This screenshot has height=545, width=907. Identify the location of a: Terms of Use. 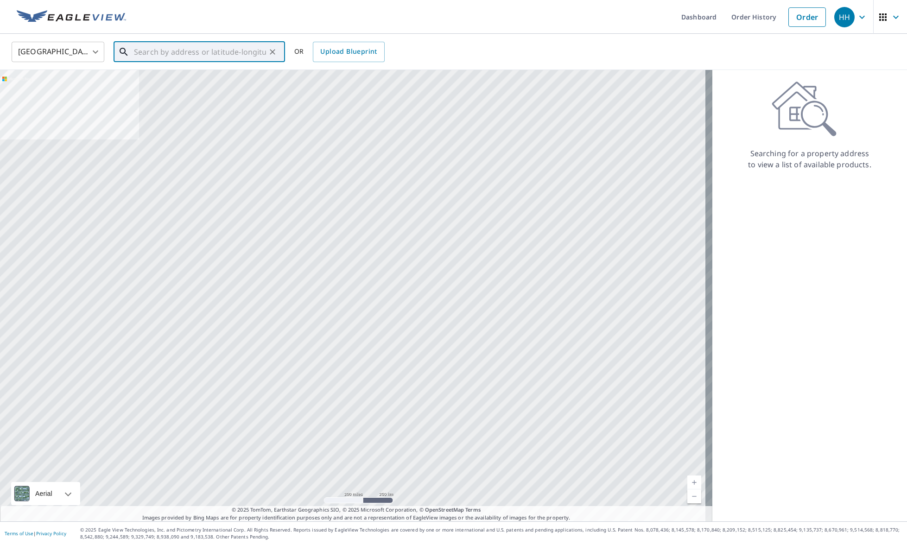
(19, 533).